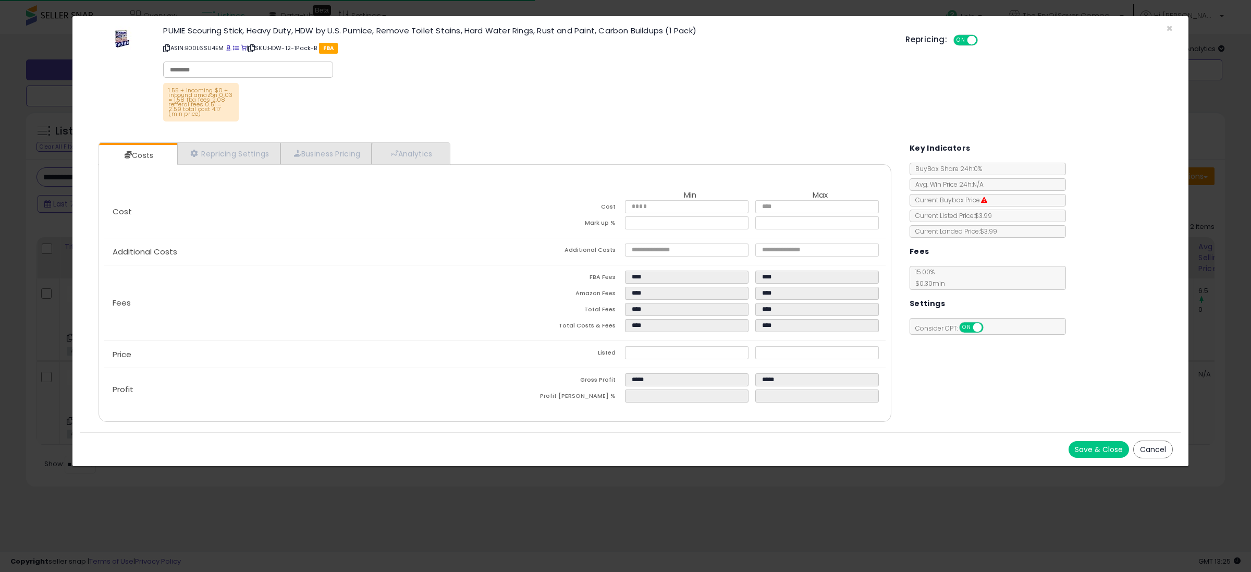 The width and height of the screenshot is (1251, 572). I want to click on td: Mark up %, so click(560, 224).